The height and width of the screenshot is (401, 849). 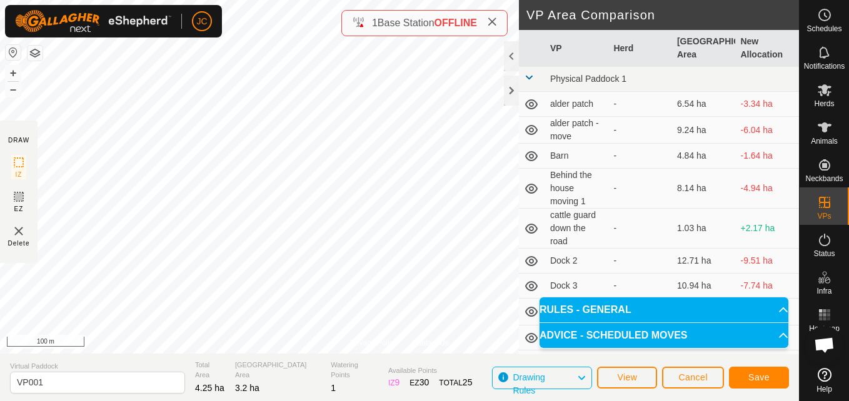 I want to click on td: 4.84 ha, so click(x=704, y=156).